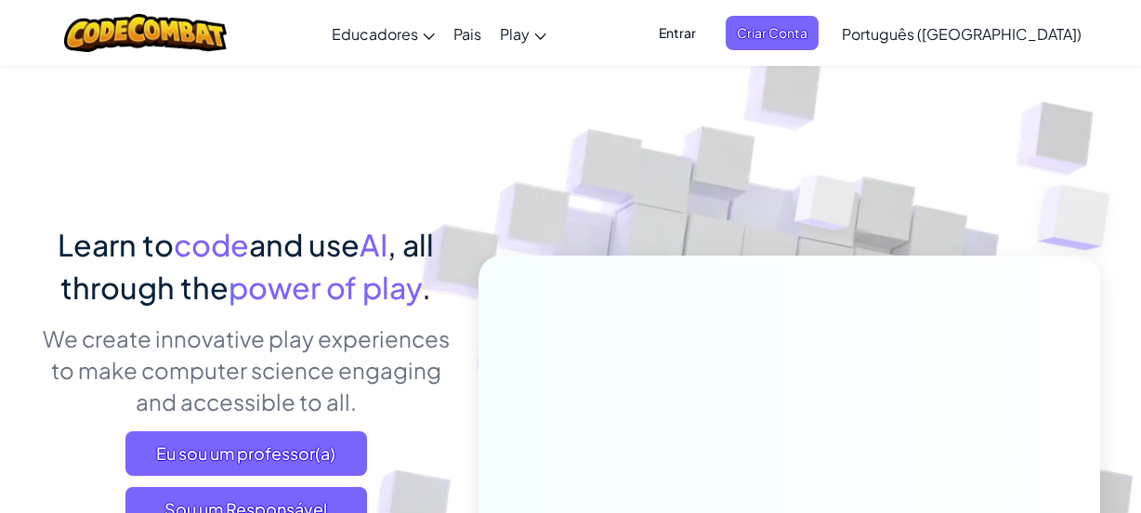  I want to click on span: Educadores, so click(374, 33).